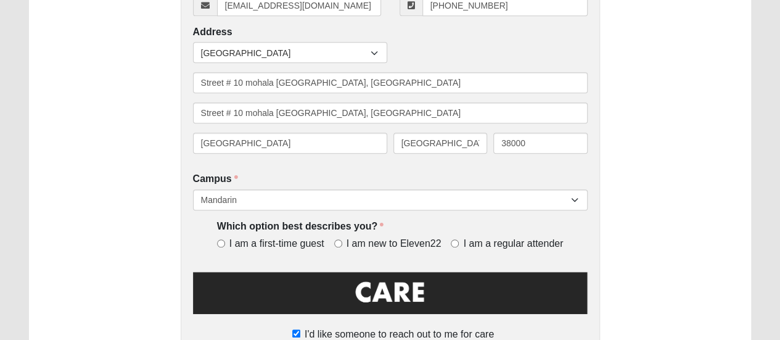 The height and width of the screenshot is (340, 780). What do you see at coordinates (394, 243) in the screenshot?
I see `span: I am new to Eleven22` at bounding box center [394, 243].